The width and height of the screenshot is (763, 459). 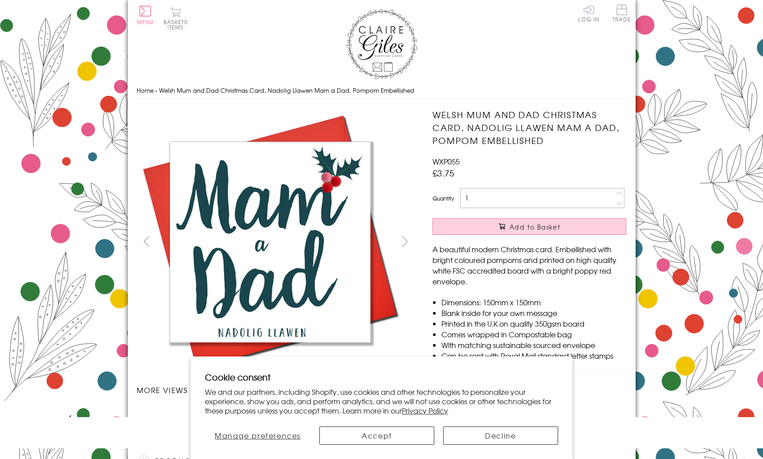 I want to click on li: Printed in the U.K on quality 350gsm board, so click(x=533, y=323).